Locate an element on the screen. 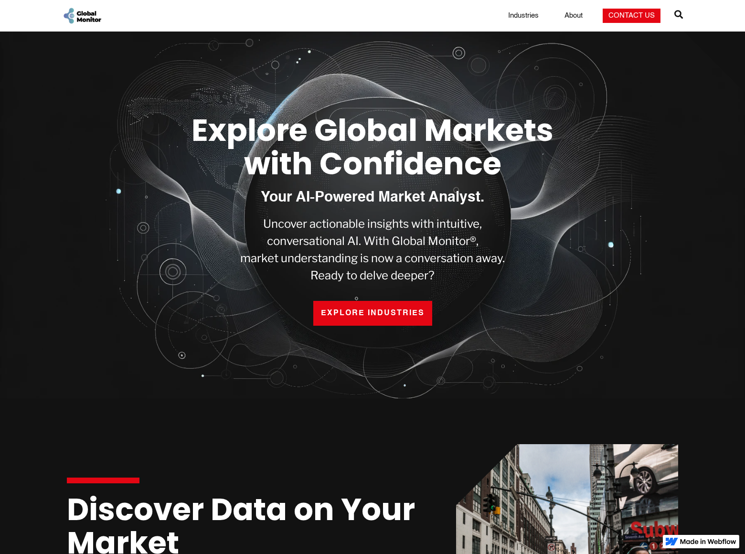 The height and width of the screenshot is (554, 745). a: Contact Us is located at coordinates (632, 16).